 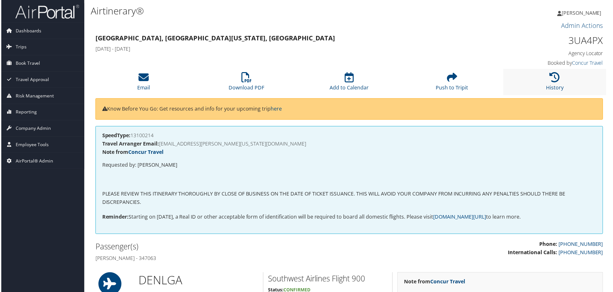 What do you see at coordinates (114, 218) in the screenshot?
I see `strong: Reminder:` at bounding box center [114, 218].